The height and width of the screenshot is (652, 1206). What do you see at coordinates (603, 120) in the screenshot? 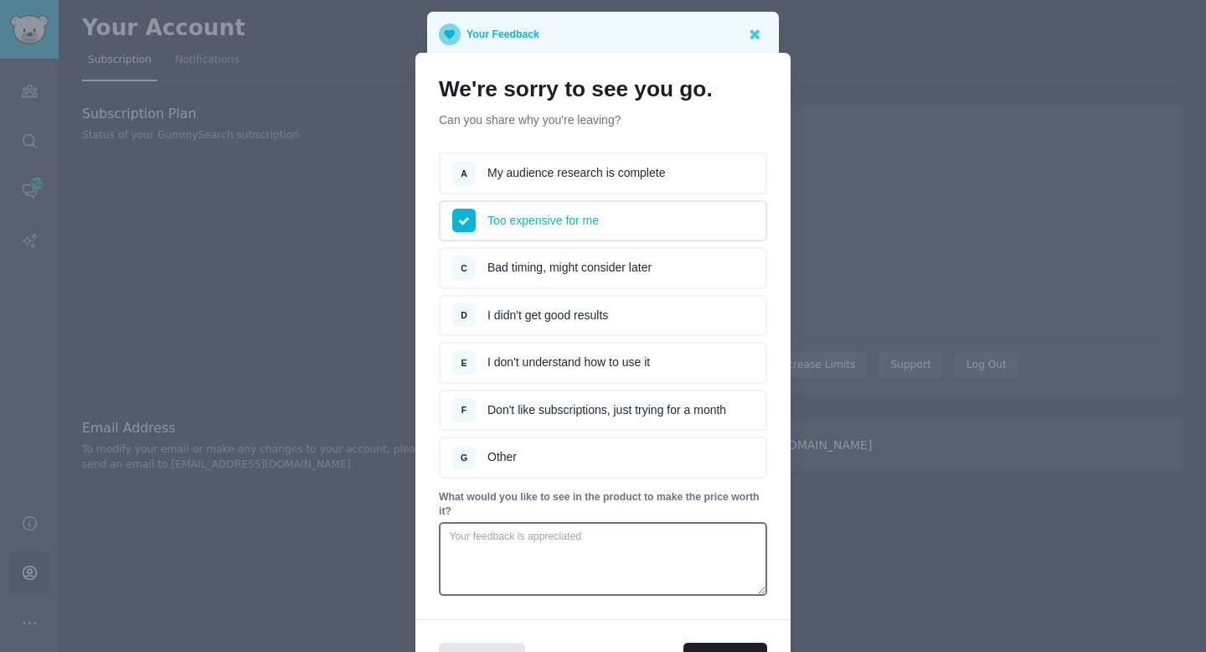
I see `p: Can you share why you're leaving?` at bounding box center [603, 120].